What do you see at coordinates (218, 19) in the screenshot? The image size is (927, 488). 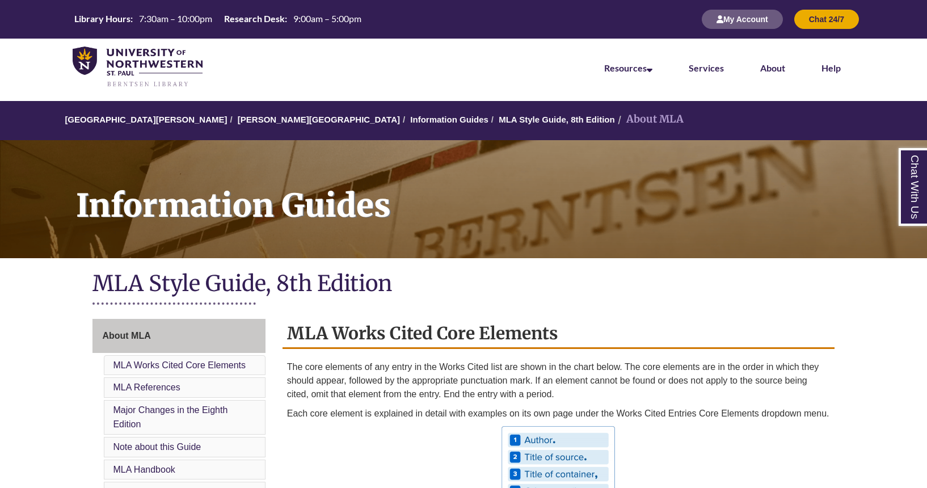 I see `a: Hours Today` at bounding box center [218, 19].